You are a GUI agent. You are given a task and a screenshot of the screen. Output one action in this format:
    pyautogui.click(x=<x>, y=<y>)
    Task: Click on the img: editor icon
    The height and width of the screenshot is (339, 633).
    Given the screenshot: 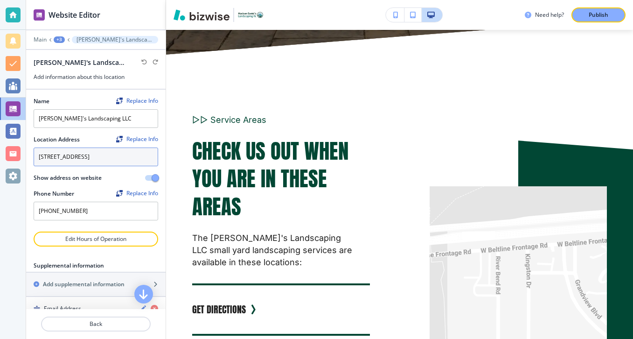 What is the action you would take?
    pyautogui.click(x=39, y=15)
    